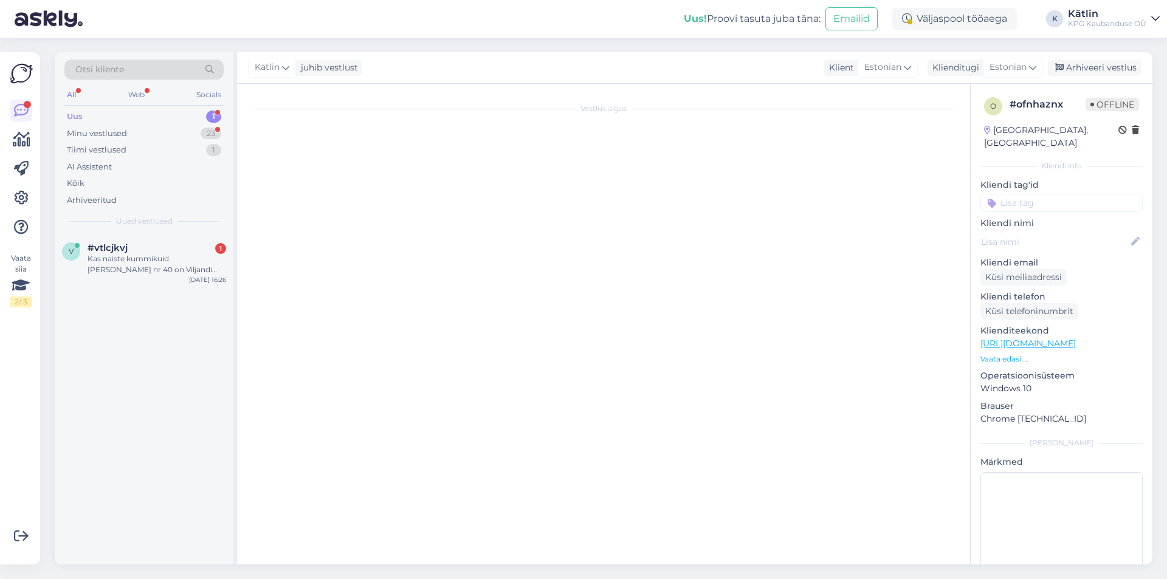 The height and width of the screenshot is (579, 1167). What do you see at coordinates (993, 106) in the screenshot?
I see `span: o` at bounding box center [993, 106].